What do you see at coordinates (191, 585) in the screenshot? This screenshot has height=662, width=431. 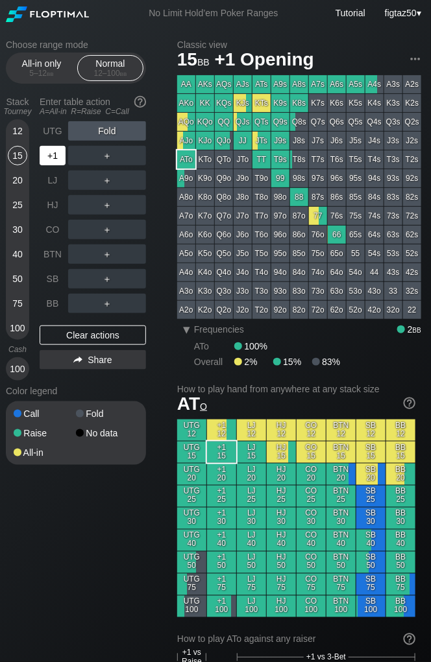 I see `div: UTG 75` at bounding box center [191, 585].